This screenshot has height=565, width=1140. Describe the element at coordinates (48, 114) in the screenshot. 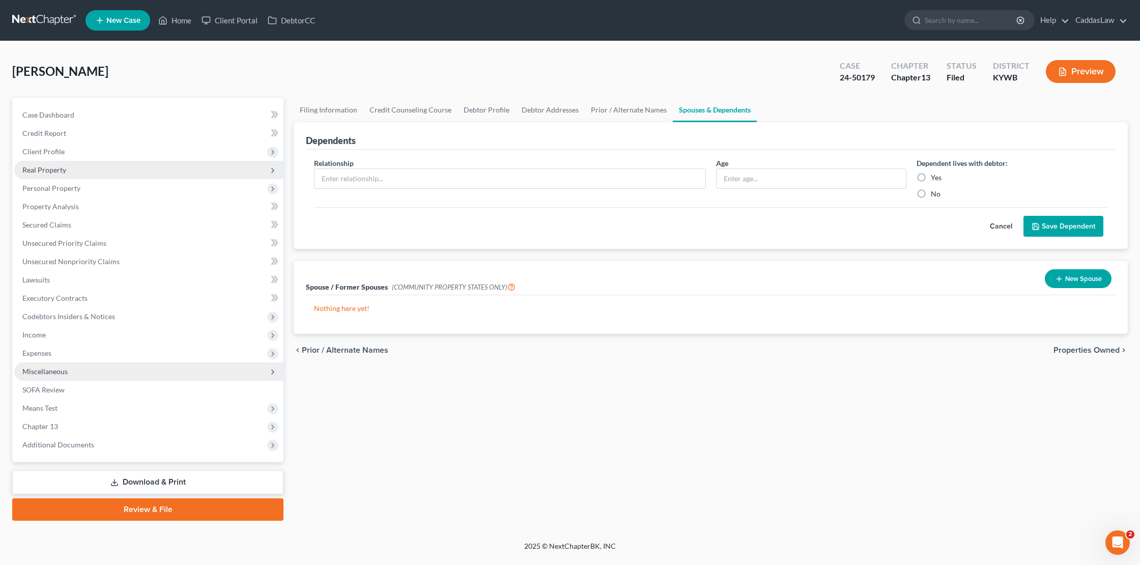

I see `span: Case Dashboard` at that location.